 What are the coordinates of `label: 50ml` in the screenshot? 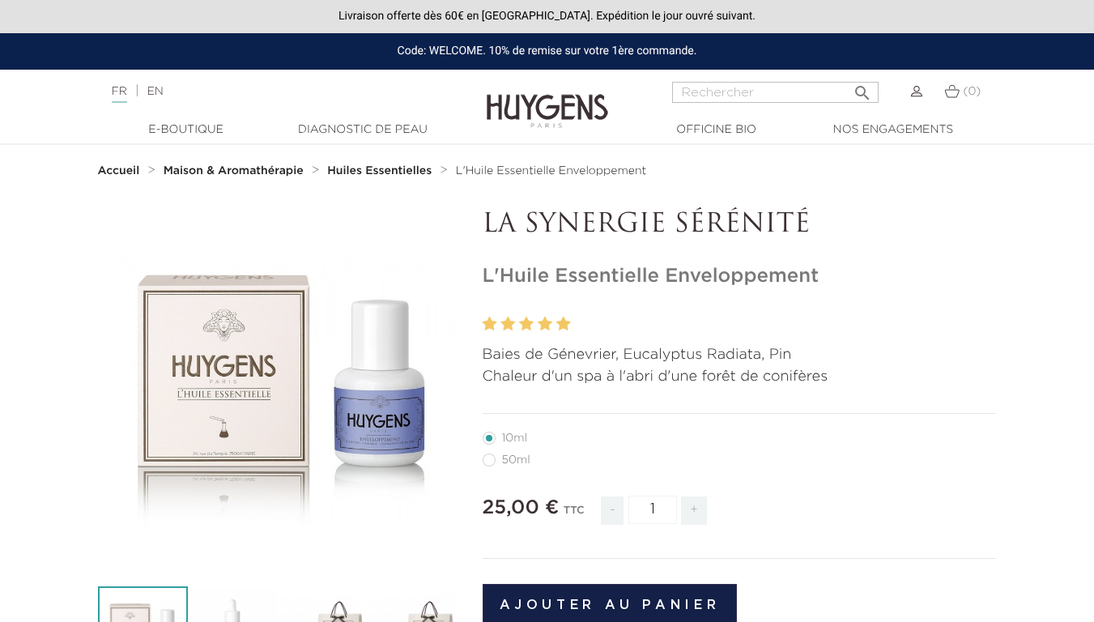 It's located at (516, 460).